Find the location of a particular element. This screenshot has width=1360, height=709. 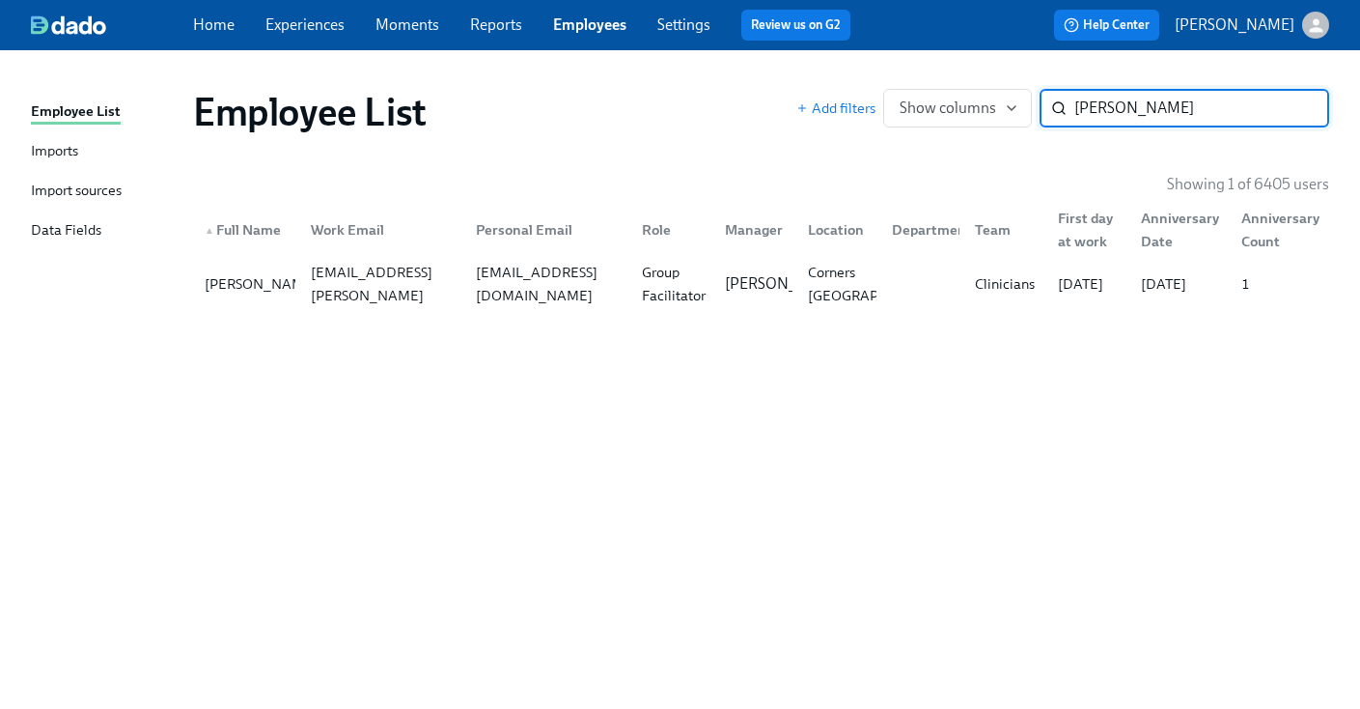

a: Reports is located at coordinates (496, 24).